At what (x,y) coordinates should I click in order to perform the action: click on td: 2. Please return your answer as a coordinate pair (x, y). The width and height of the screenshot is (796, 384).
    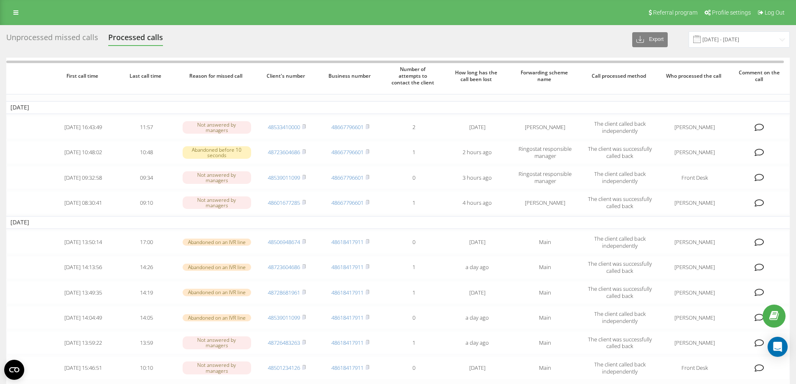
    Looking at the image, I should click on (413, 127).